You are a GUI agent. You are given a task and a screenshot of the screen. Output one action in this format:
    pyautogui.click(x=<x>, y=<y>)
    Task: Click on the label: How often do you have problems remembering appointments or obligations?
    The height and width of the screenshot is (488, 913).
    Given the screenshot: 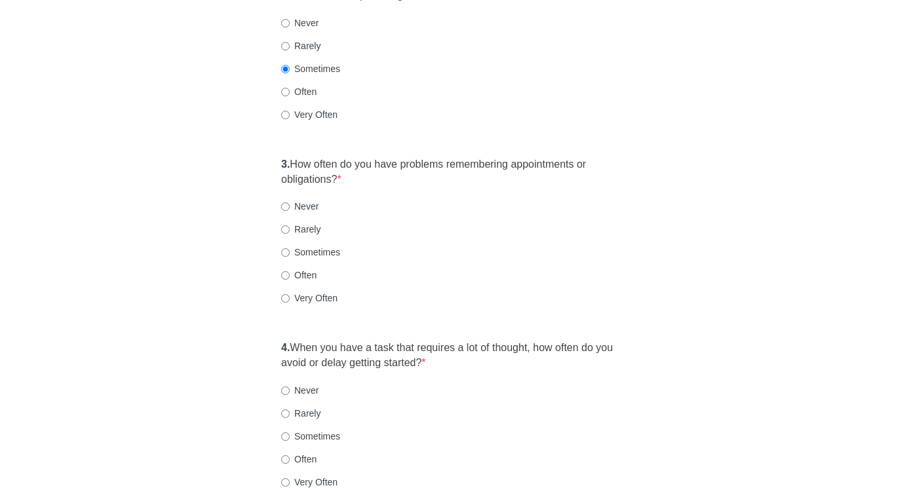 What is the action you would take?
    pyautogui.click(x=456, y=172)
    